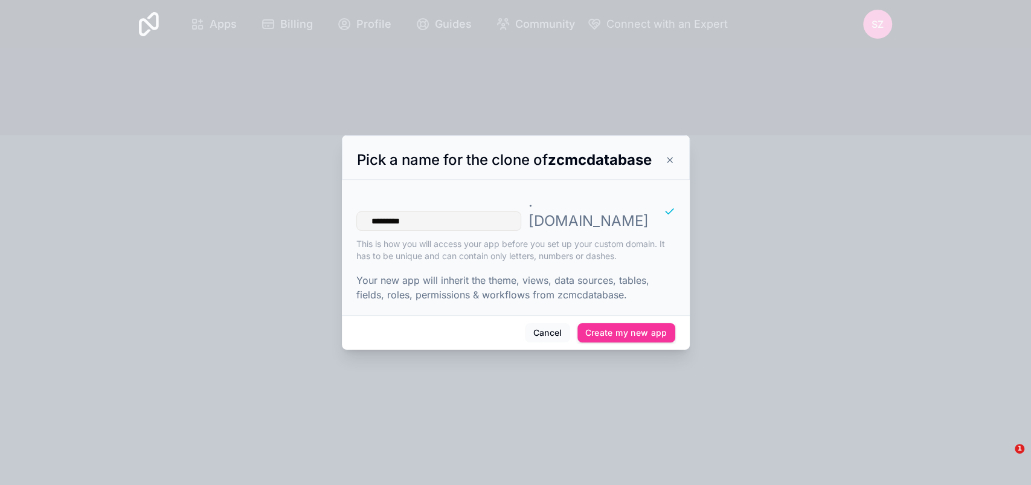  I want to click on strong: zcmcdatabase, so click(600, 159).